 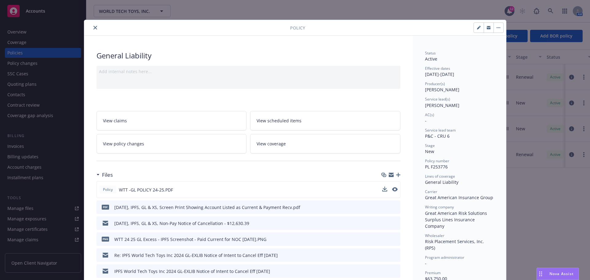 What do you see at coordinates (430, 151) in the screenshot?
I see `span: New` at bounding box center [430, 151].